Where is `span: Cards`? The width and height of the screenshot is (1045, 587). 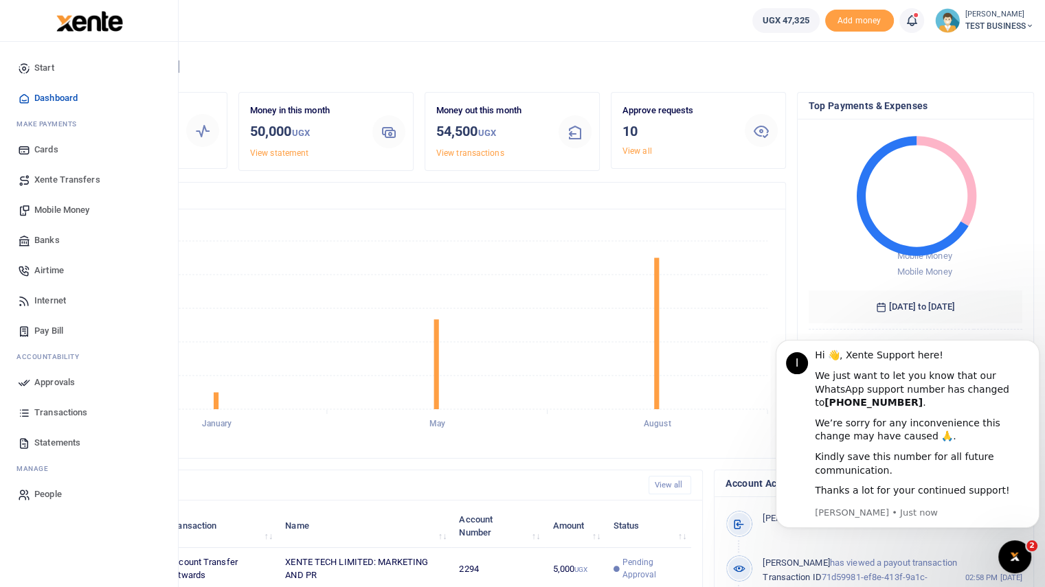
span: Cards is located at coordinates (46, 150).